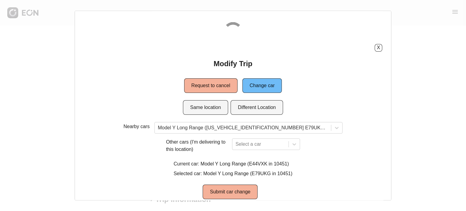 Image resolution: width=466 pixels, height=211 pixels. What do you see at coordinates (233, 174) in the screenshot?
I see `p: Selected car: Model Y Long Range (E79UKG in 10451)` at bounding box center [233, 174].